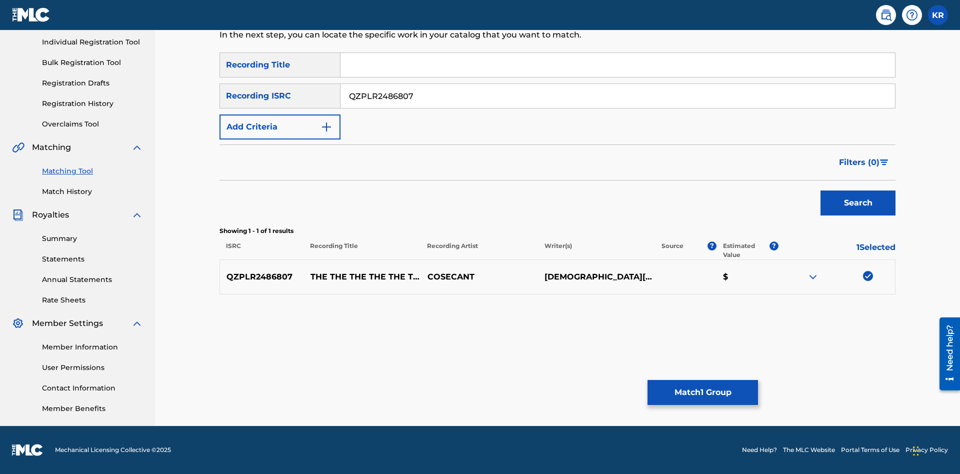 This screenshot has width=960, height=474. I want to click on p: ISRC, so click(262, 251).